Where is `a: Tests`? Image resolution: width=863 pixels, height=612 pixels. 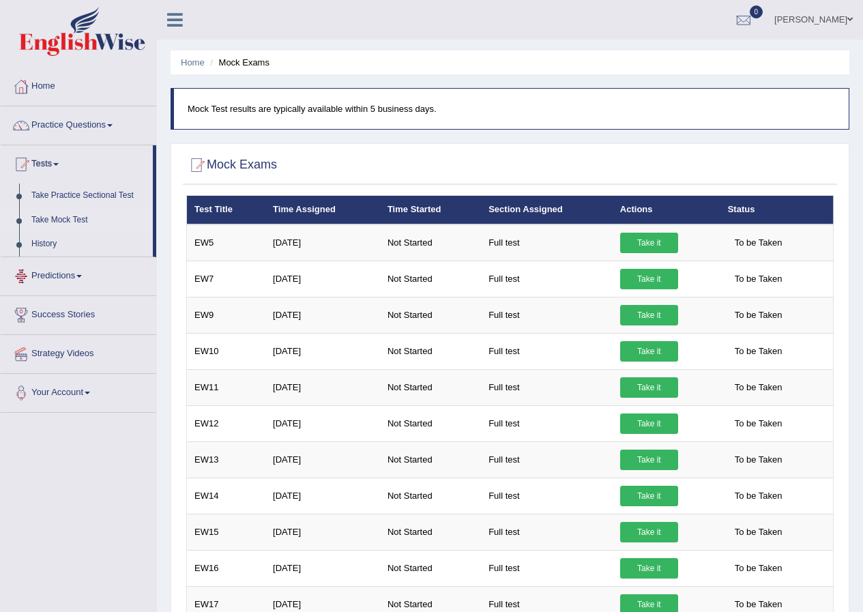 a: Tests is located at coordinates (76, 162).